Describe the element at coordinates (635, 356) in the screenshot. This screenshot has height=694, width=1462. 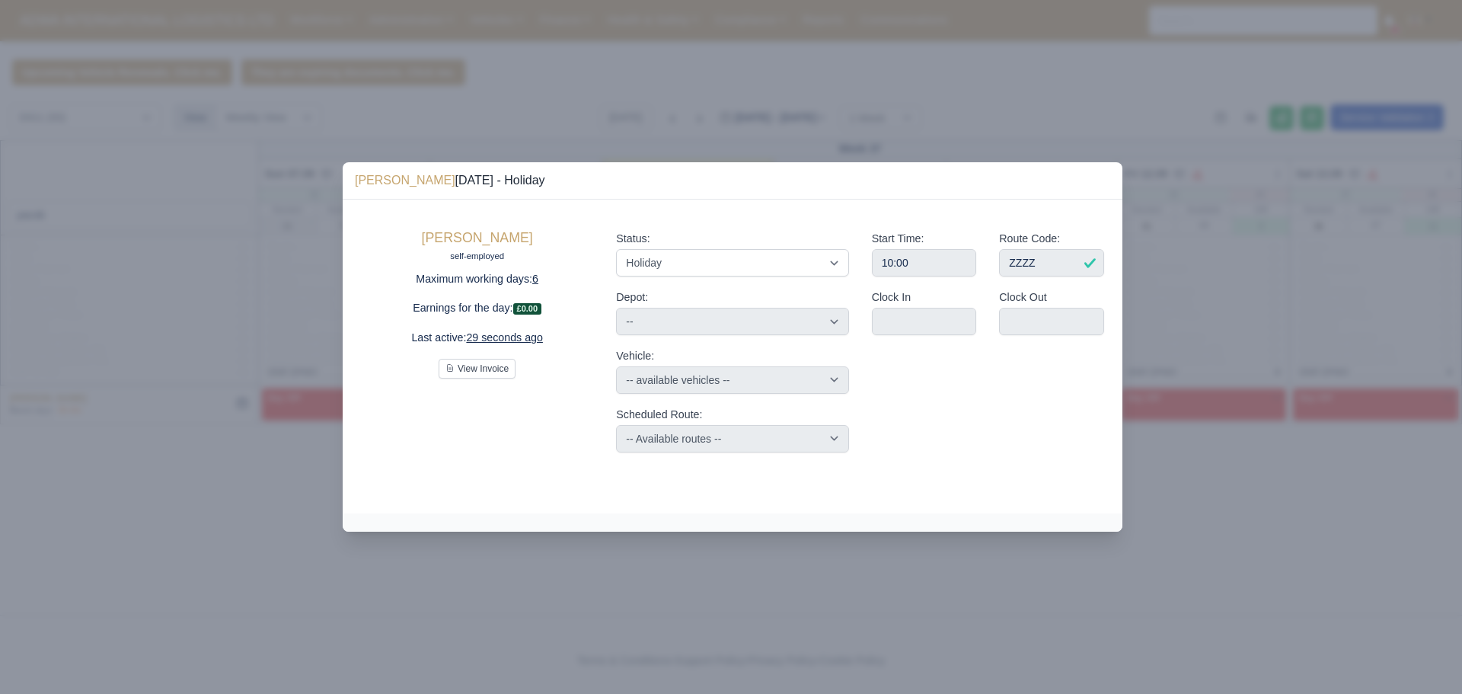
I see `label: Vehicle:` at that location.